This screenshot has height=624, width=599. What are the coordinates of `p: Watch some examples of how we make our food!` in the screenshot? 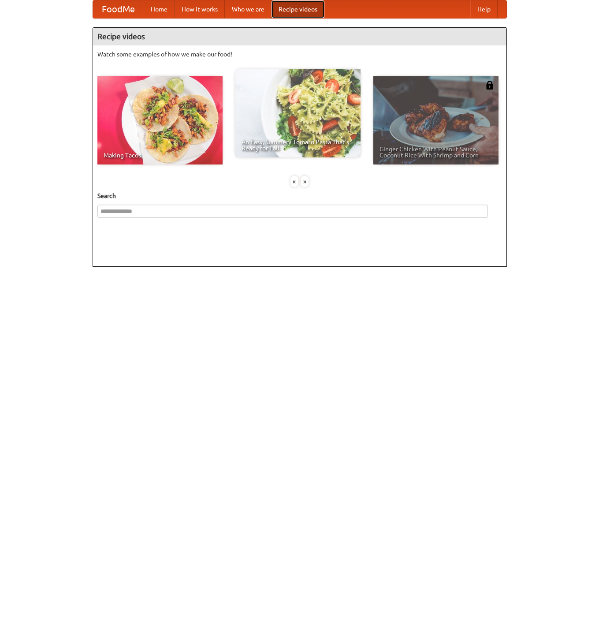 It's located at (300, 54).